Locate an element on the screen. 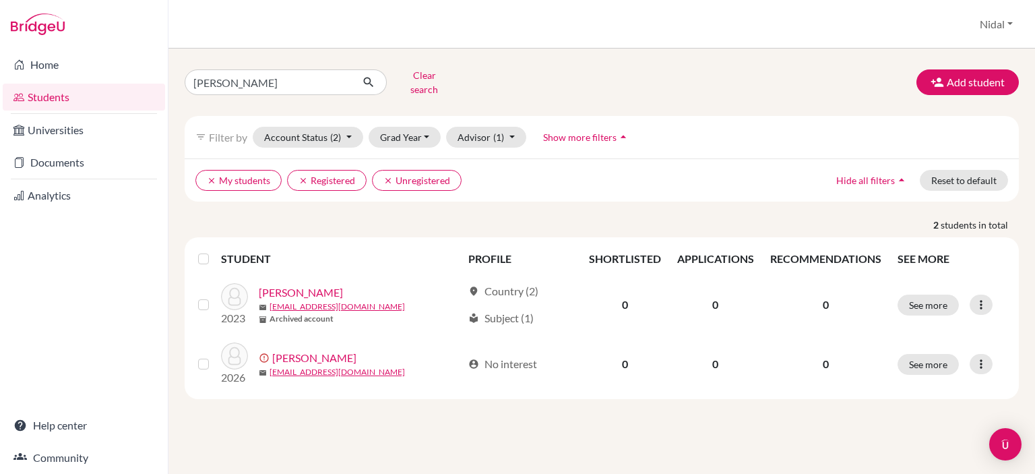 The width and height of the screenshot is (1035, 474). button: clearMy students is located at coordinates (239, 180).